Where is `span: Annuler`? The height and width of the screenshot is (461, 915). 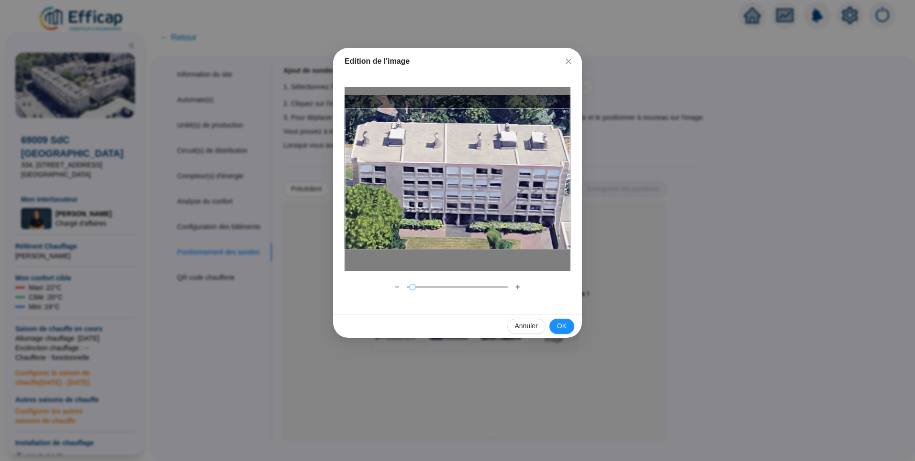
span: Annuler is located at coordinates (527, 326).